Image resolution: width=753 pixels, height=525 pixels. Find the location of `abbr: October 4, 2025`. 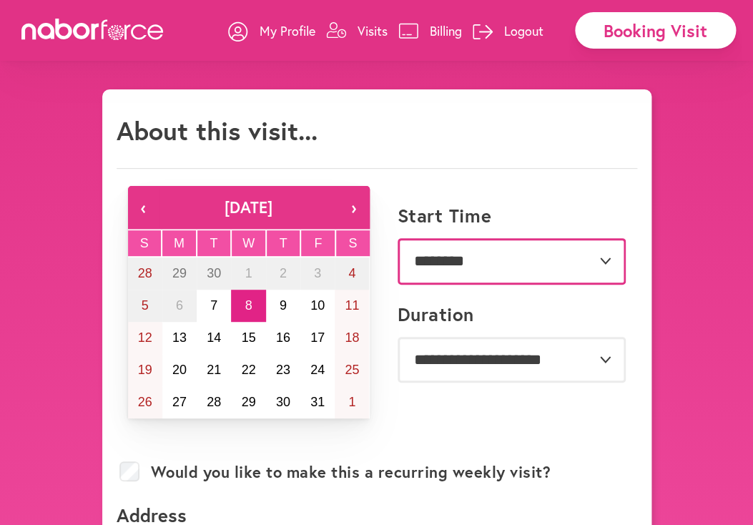

abbr: October 4, 2025 is located at coordinates (352, 273).